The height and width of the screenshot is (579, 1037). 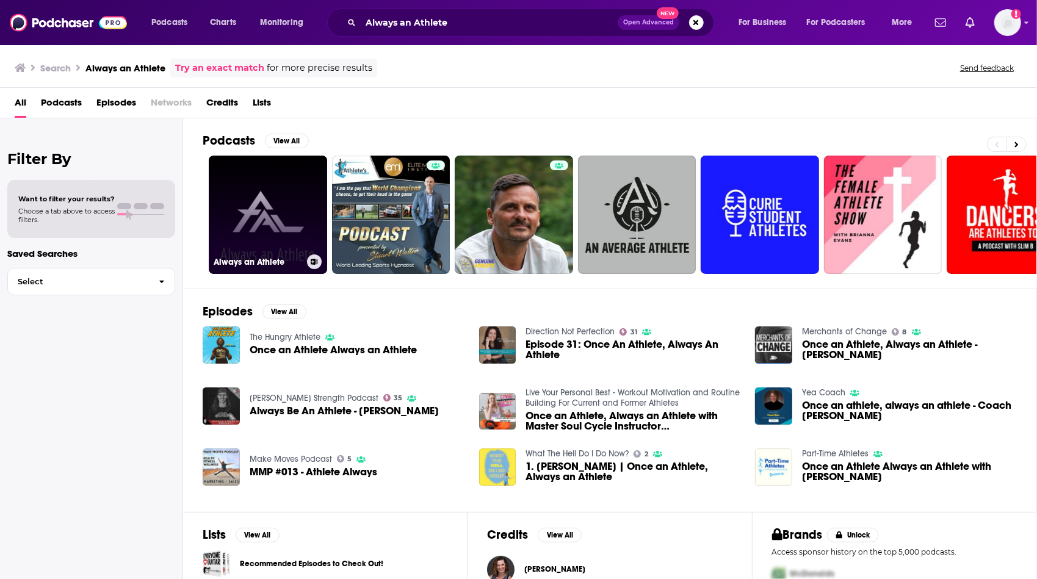 What do you see at coordinates (1008, 23) in the screenshot?
I see `span: Logged in as dkcsports` at bounding box center [1008, 23].